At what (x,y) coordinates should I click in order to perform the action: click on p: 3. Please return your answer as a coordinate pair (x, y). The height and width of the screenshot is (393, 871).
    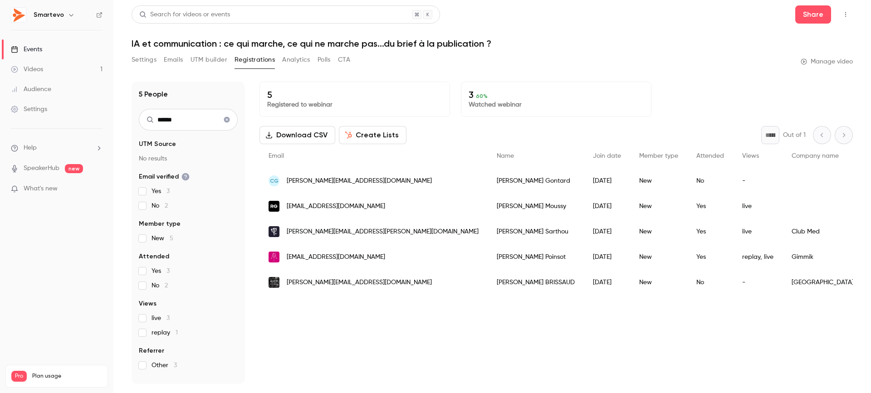
    Looking at the image, I should click on (556, 95).